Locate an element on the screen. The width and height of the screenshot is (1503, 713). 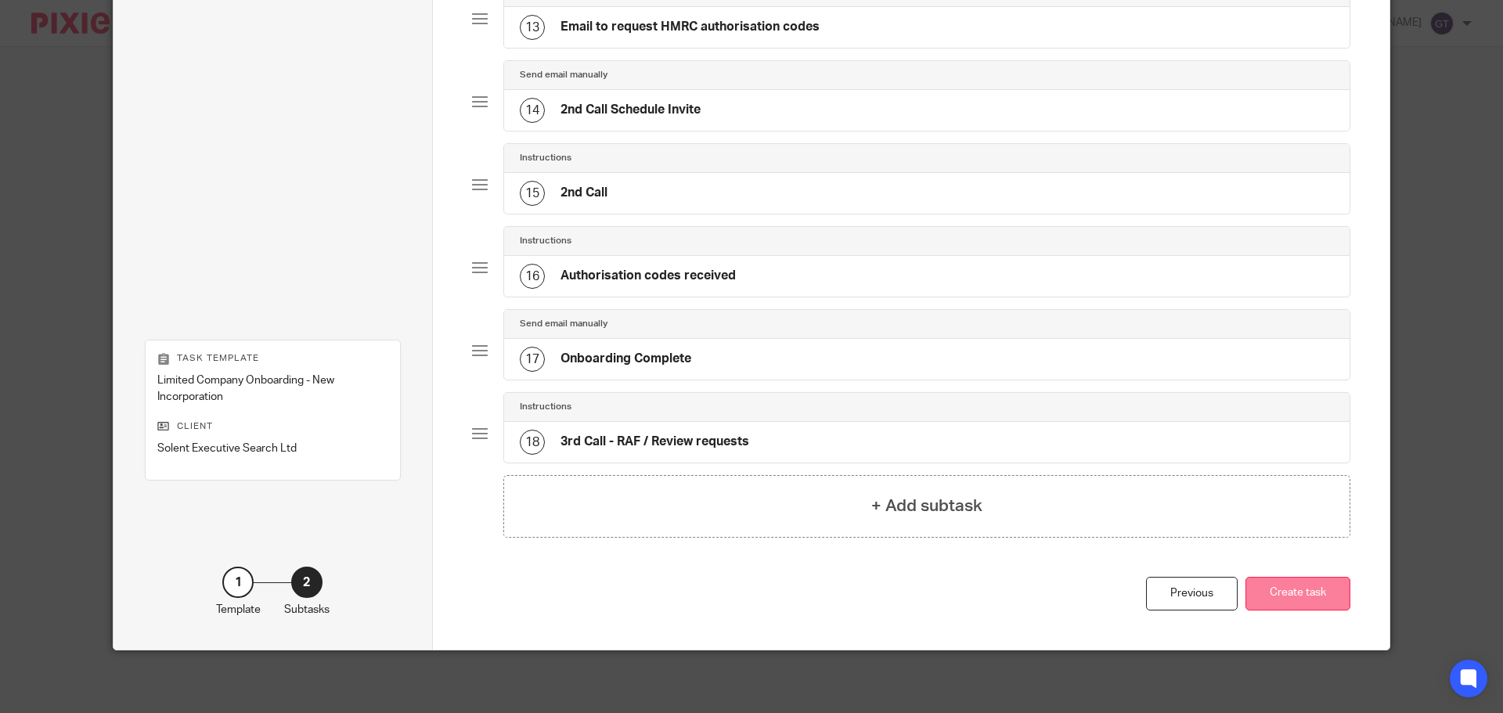
div: 15 is located at coordinates (532, 193).